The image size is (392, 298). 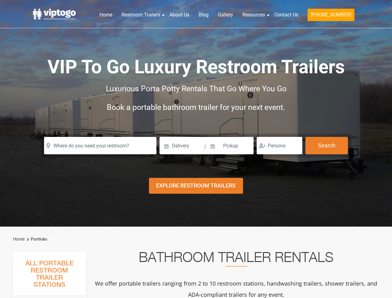 What do you see at coordinates (196, 89) in the screenshot?
I see `span: Luxurious Porta Potty Rentals That Go Where You Go` at bounding box center [196, 89].